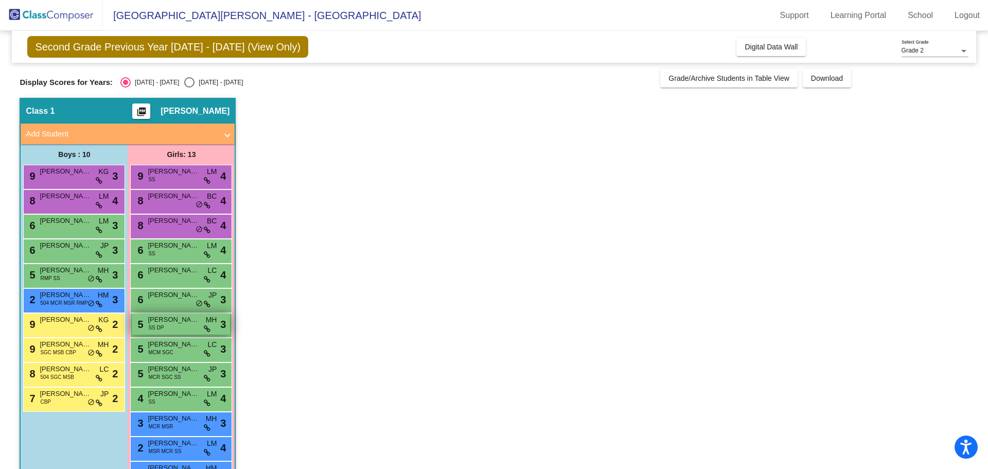  What do you see at coordinates (181, 154) in the screenshot?
I see `div: Girls: 13` at bounding box center [181, 154].